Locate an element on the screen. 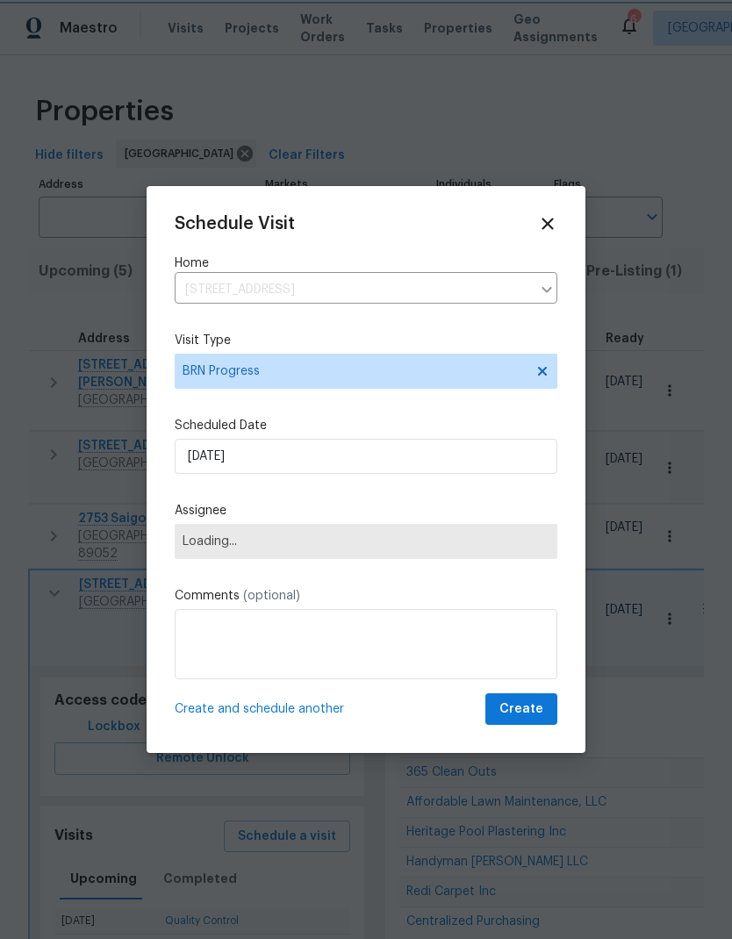  span: BRN Progress is located at coordinates (353, 371).